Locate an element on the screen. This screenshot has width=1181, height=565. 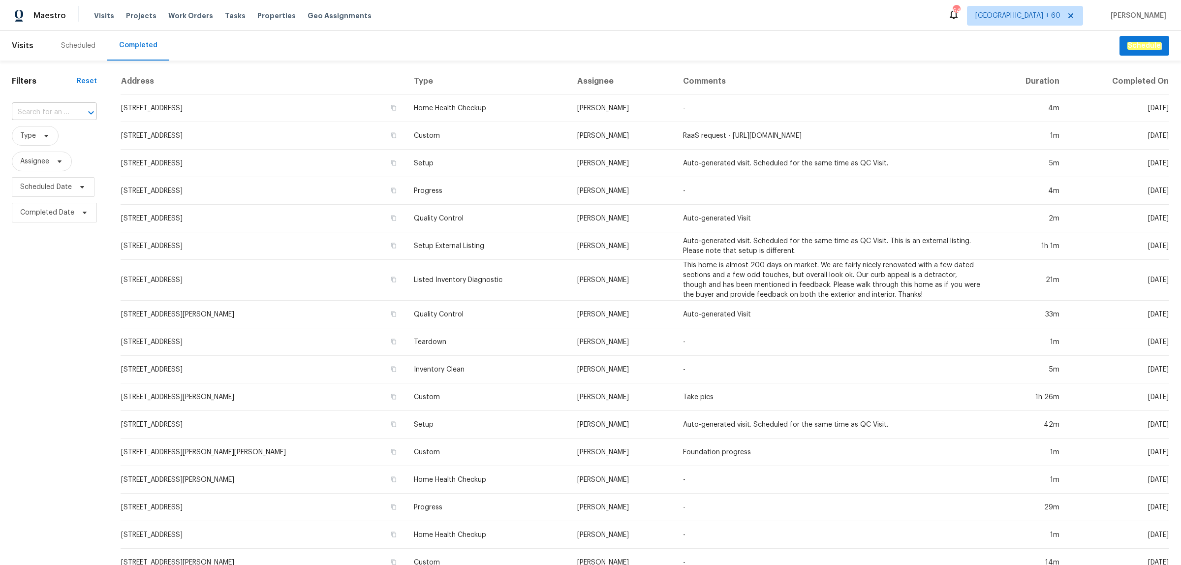
td: Inventory Clean is located at coordinates (488, 370).